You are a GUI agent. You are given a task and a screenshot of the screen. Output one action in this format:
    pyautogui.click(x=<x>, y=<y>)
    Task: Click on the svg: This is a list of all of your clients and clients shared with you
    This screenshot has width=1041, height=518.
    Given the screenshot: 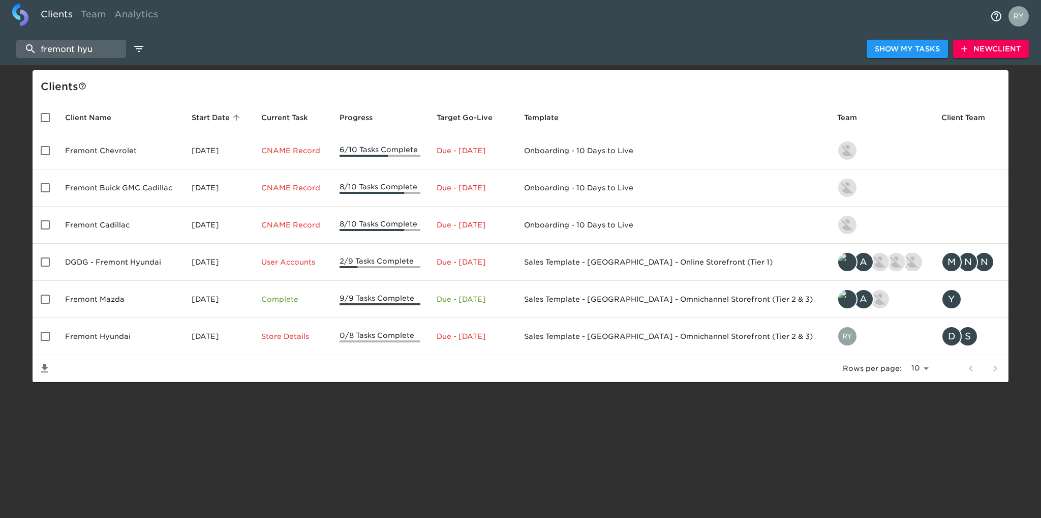 What is the action you would take?
    pyautogui.click(x=82, y=86)
    